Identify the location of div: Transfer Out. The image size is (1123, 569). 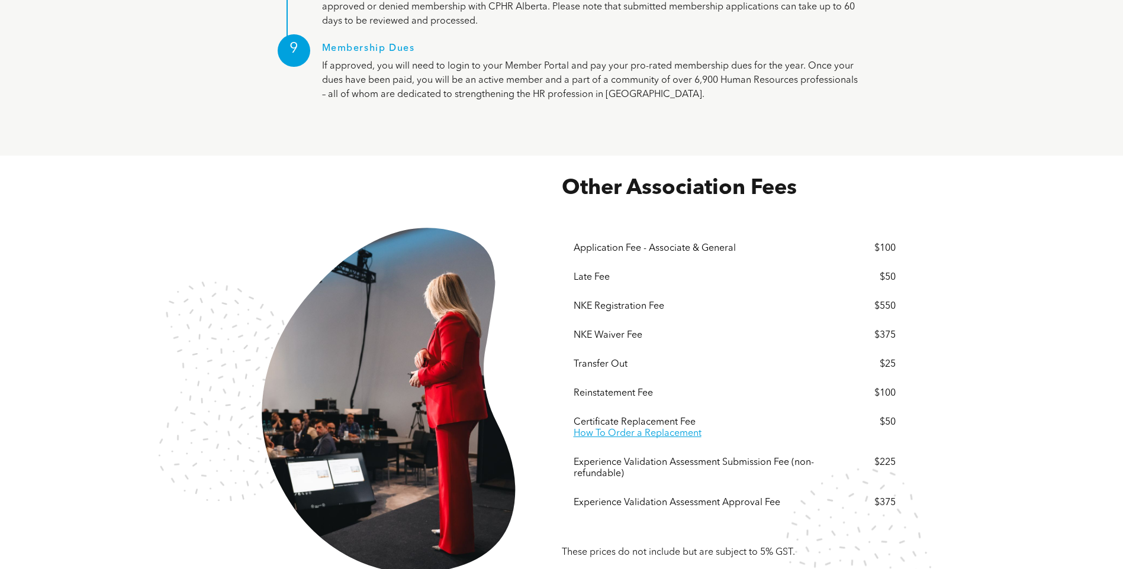
(701, 365).